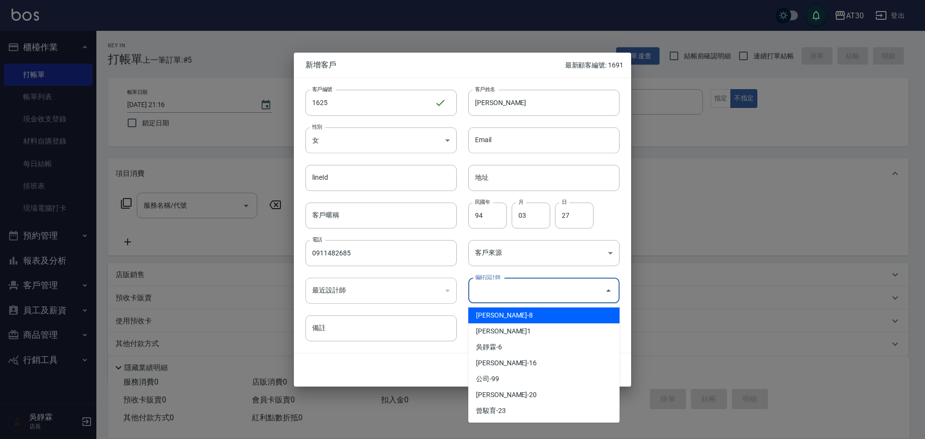 This screenshot has width=925, height=439. Describe the element at coordinates (609, 291) in the screenshot. I see `button: Close` at that location.